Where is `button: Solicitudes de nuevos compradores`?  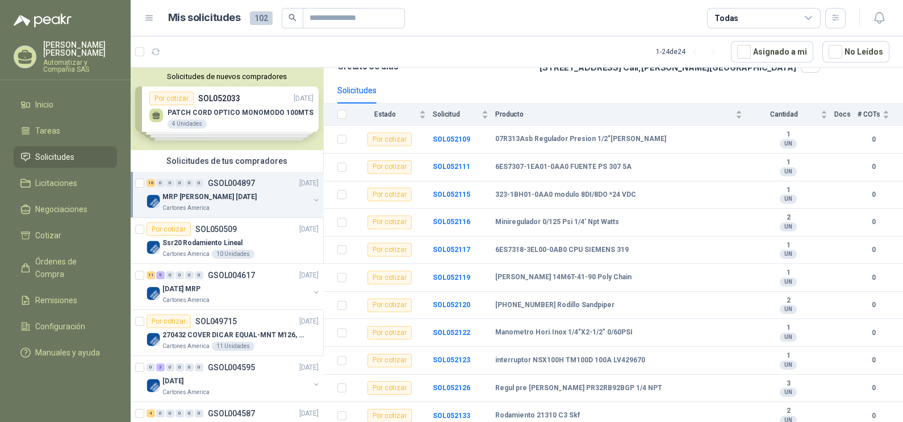
button: Solicitudes de nuevos compradores is located at coordinates (227, 76).